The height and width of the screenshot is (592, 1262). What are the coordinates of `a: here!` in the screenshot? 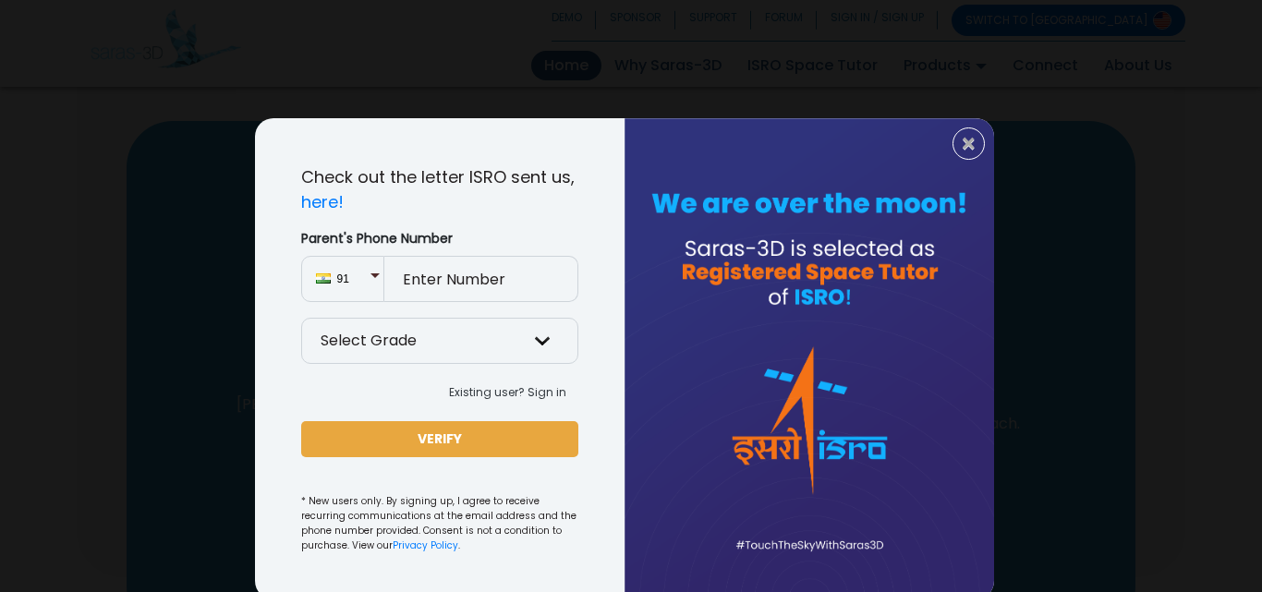 It's located at (322, 201).